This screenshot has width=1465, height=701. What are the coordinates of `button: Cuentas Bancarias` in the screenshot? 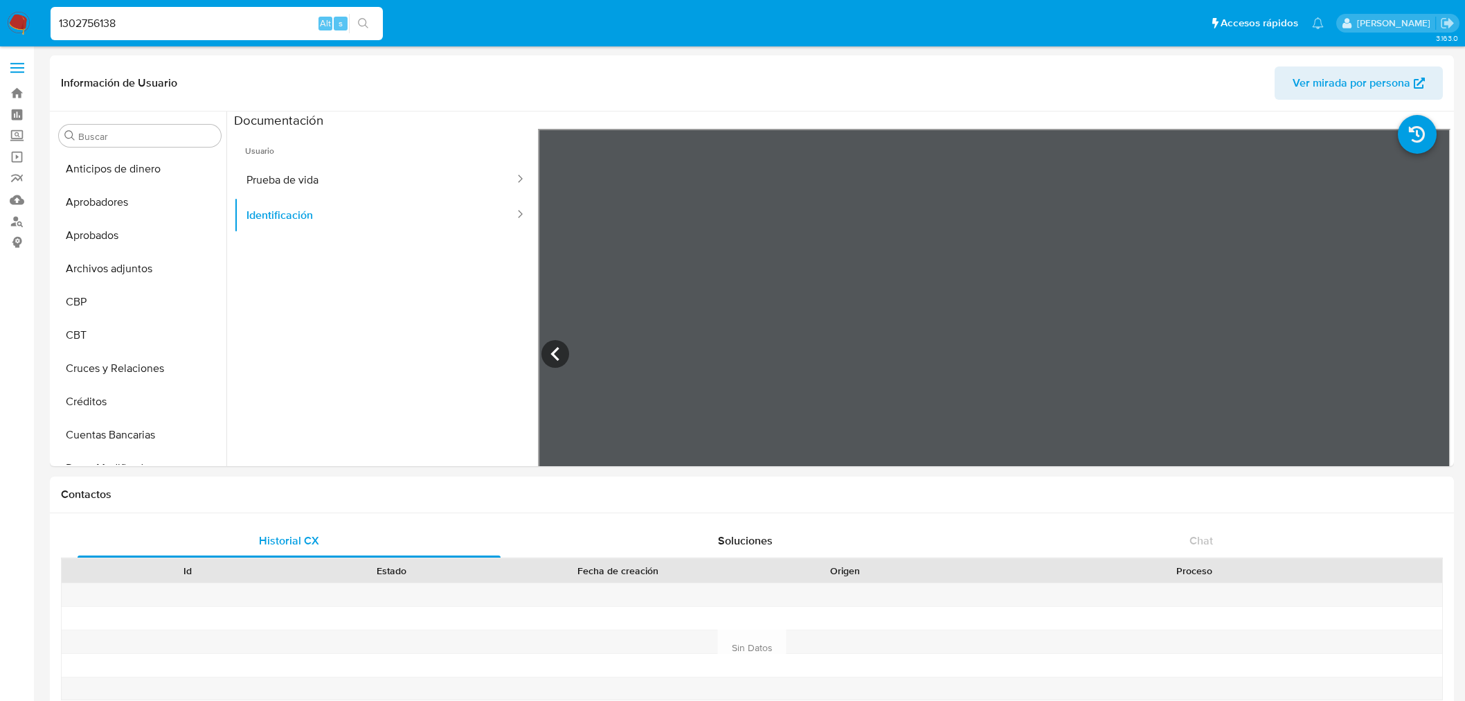 It's located at (140, 435).